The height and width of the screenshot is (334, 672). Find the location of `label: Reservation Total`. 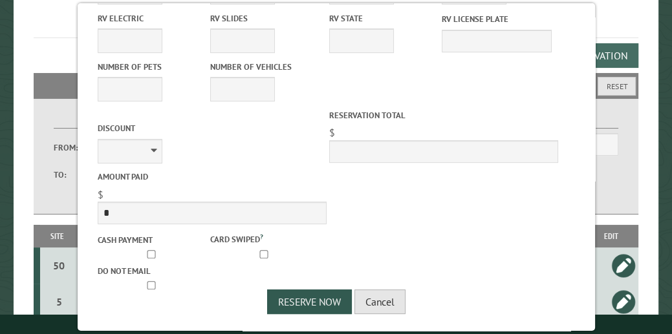

label: Reservation Total is located at coordinates (444, 115).